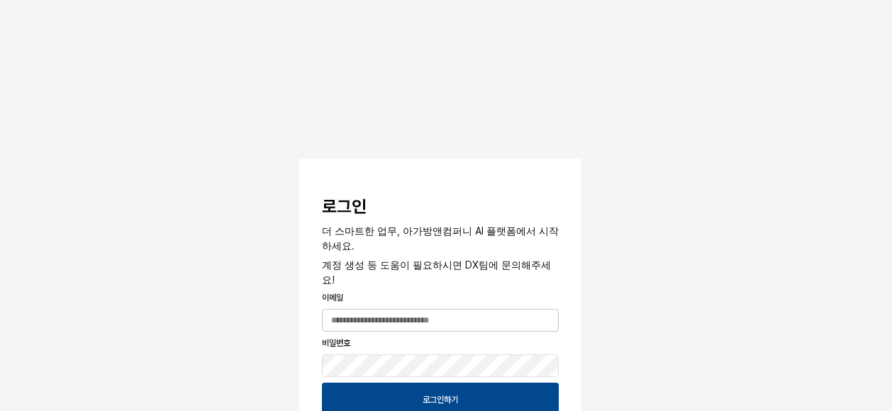 This screenshot has height=411, width=892. What do you see at coordinates (441, 207) in the screenshot?
I see `h3: 로그인` at bounding box center [441, 207].